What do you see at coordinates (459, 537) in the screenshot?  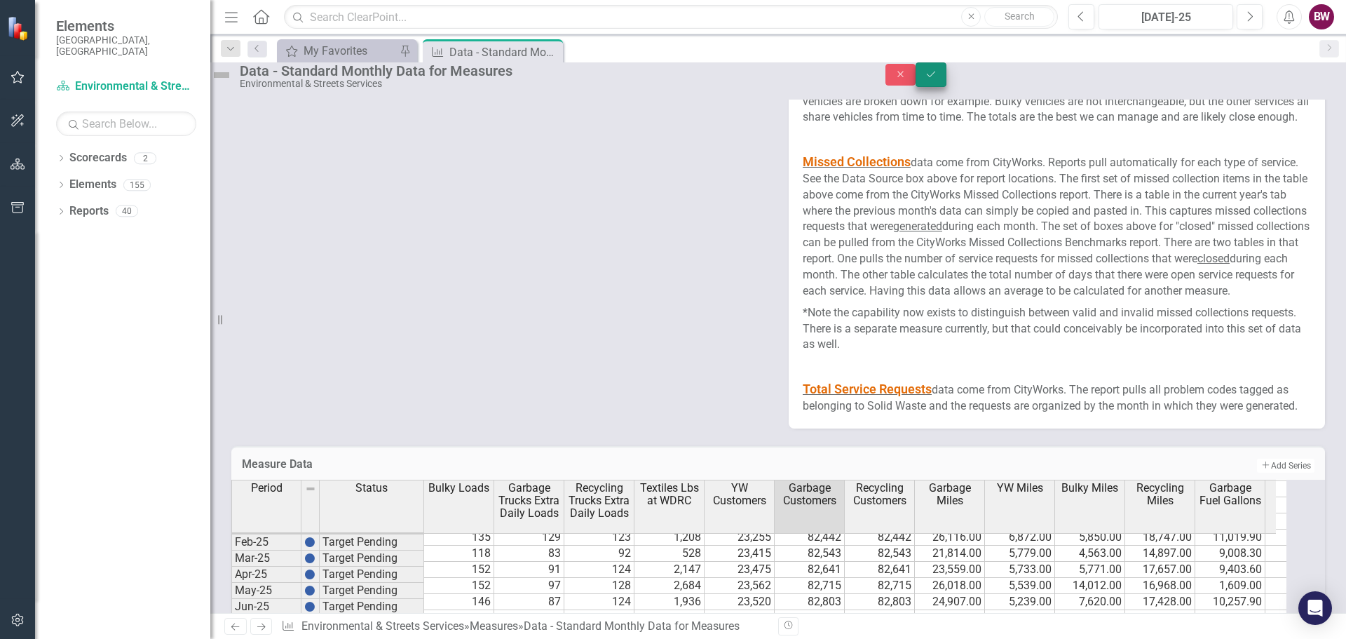 I see `td: 135` at bounding box center [459, 537].